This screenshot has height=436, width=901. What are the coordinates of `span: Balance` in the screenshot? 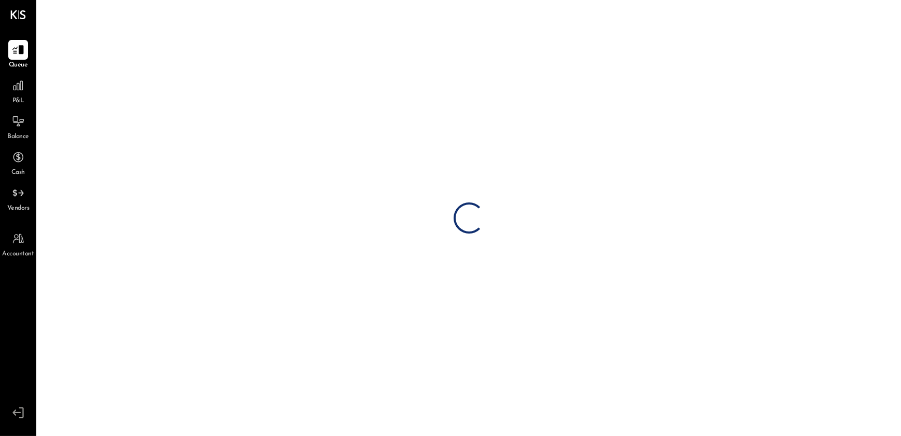 It's located at (18, 137).